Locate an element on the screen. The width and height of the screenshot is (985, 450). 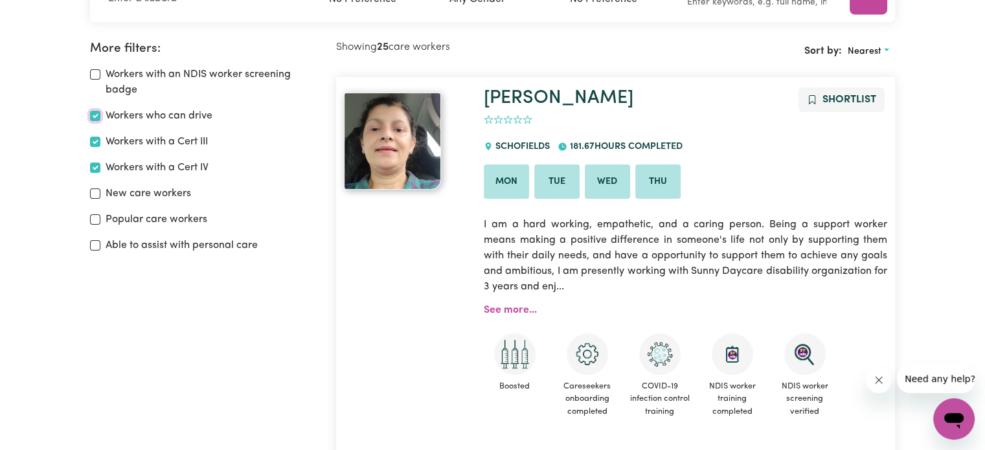
span: COVID-19 infection control training is located at coordinates (660, 399).